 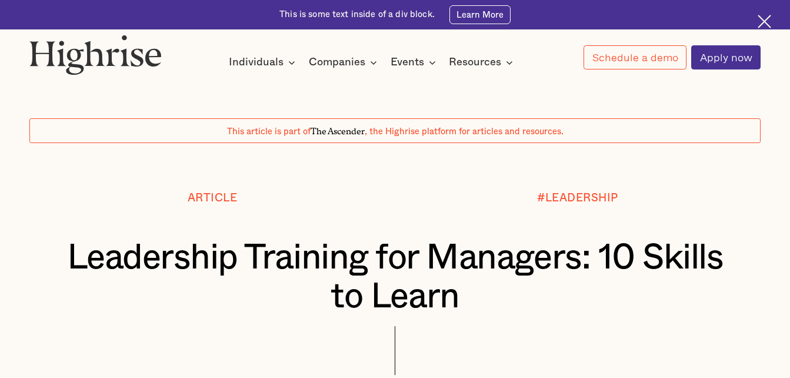 I want to click on span: , the Highrise platform for articles and resources., so click(x=464, y=131).